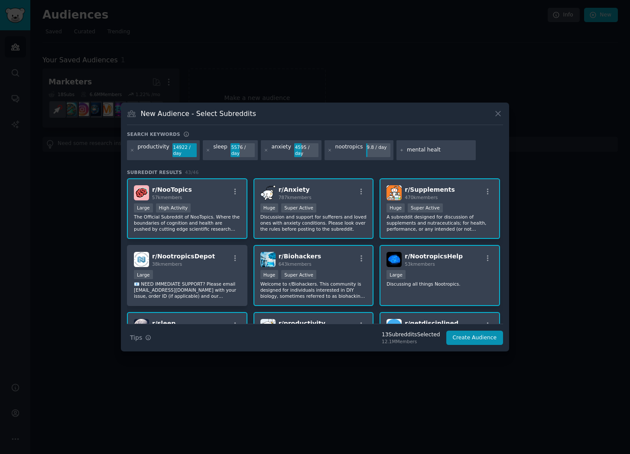  What do you see at coordinates (411, 335) in the screenshot?
I see `div: 13 Subreddit s Selected` at bounding box center [411, 335].